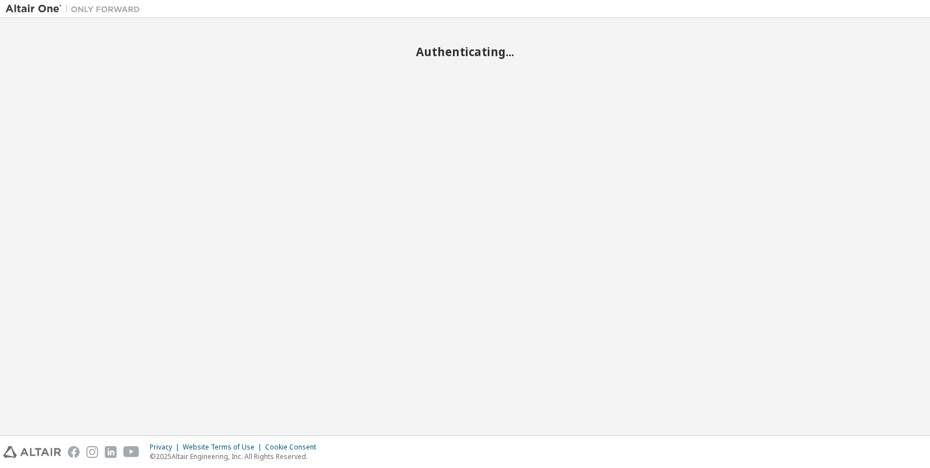 The height and width of the screenshot is (468, 930). I want to click on img: linkedin.svg, so click(110, 451).